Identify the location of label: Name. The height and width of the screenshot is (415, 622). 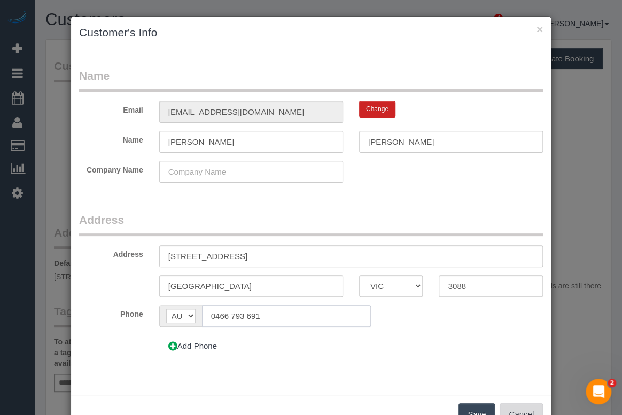
(111, 138).